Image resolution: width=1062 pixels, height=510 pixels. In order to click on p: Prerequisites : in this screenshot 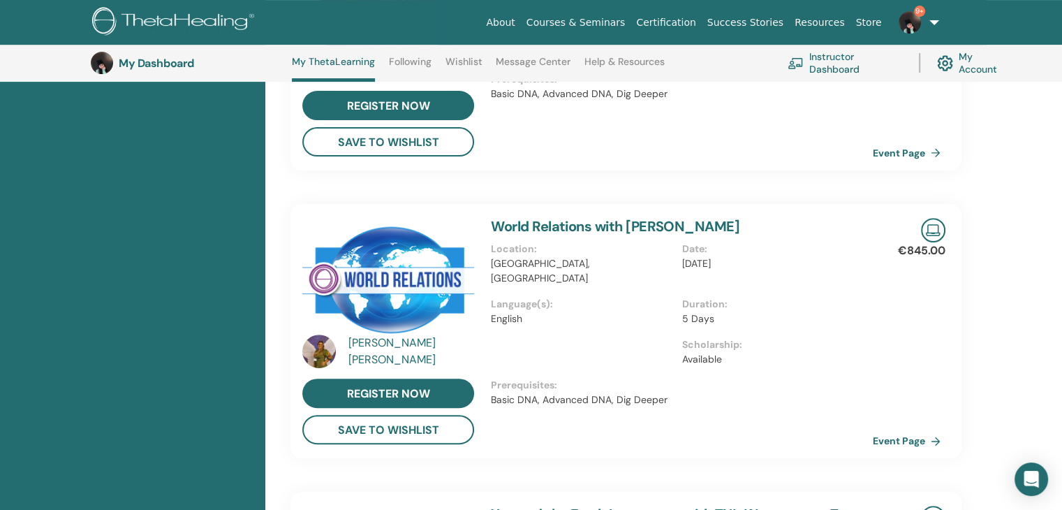, I will do `click(682, 385)`.